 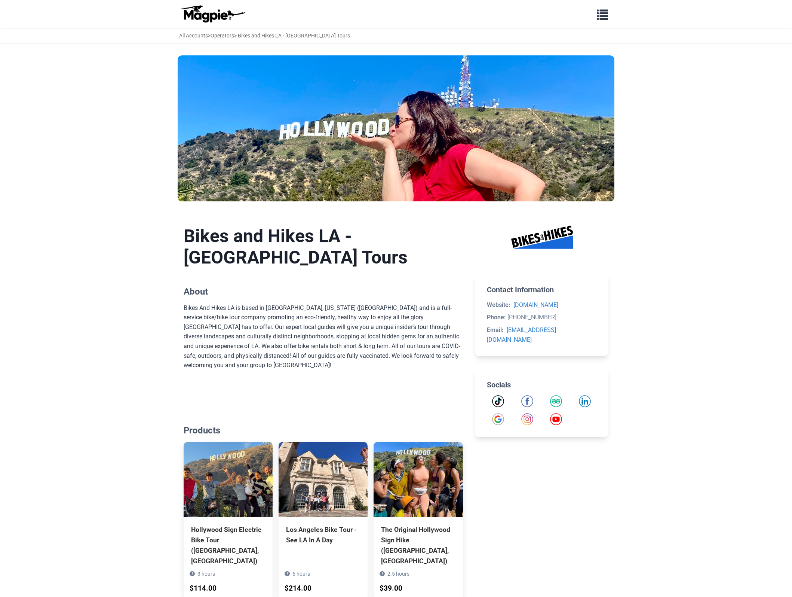 What do you see at coordinates (585, 401) in the screenshot?
I see `a: LinkedIn` at bounding box center [585, 401].